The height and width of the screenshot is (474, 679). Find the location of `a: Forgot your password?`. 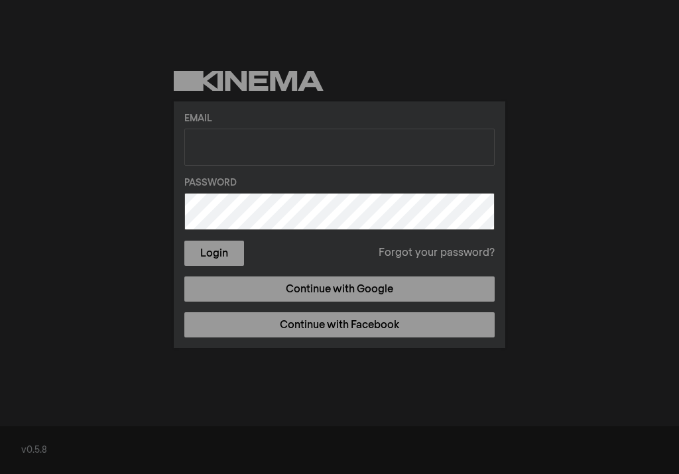

a: Forgot your password? is located at coordinates (436, 253).